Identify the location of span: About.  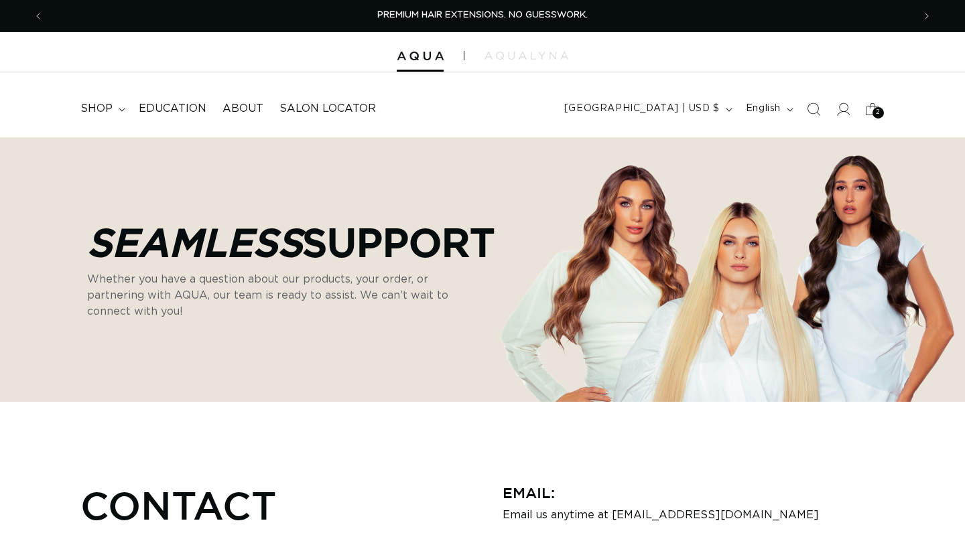
(243, 109).